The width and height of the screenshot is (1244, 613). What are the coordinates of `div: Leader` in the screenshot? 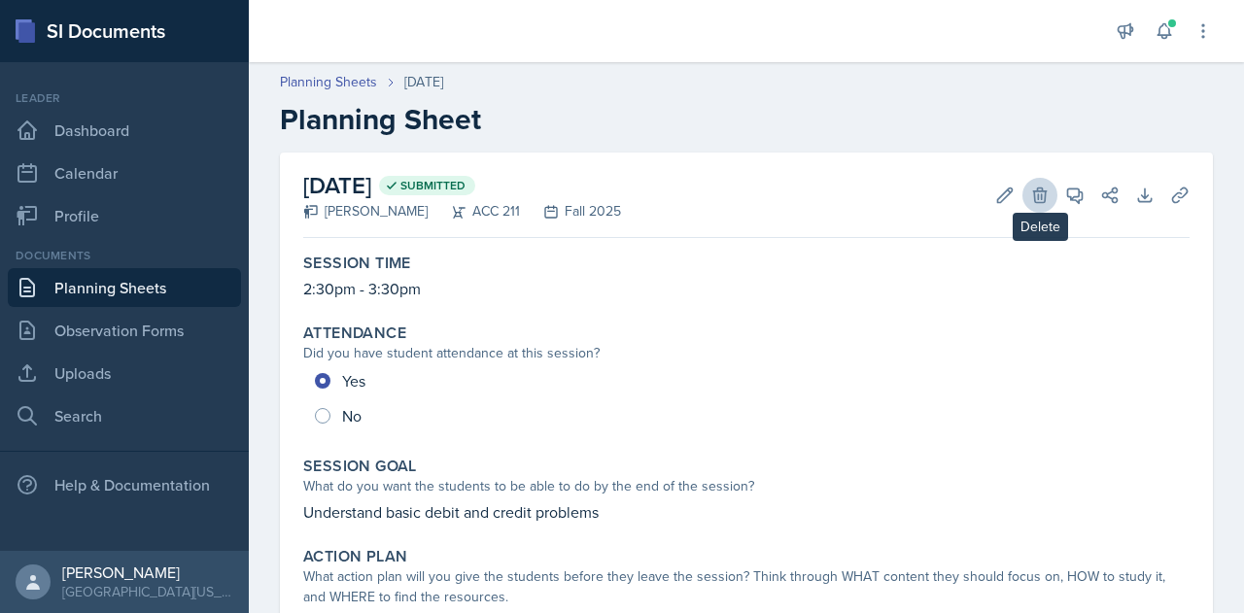 It's located at (124, 98).